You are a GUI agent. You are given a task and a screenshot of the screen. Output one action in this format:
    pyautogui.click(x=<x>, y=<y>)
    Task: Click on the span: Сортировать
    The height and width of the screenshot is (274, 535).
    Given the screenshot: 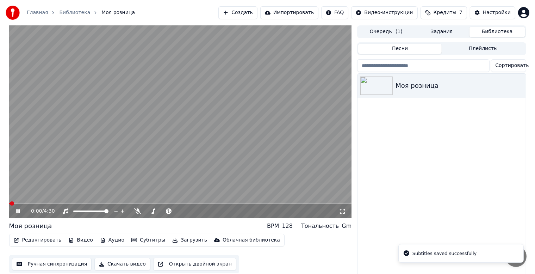 What is the action you would take?
    pyautogui.click(x=512, y=66)
    